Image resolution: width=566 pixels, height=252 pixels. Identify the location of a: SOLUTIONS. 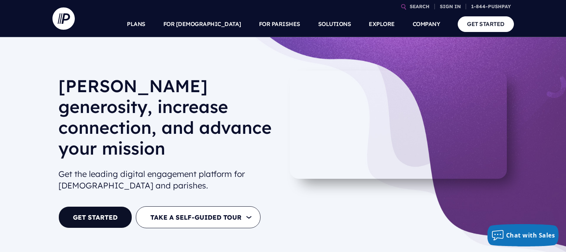
(334, 24).